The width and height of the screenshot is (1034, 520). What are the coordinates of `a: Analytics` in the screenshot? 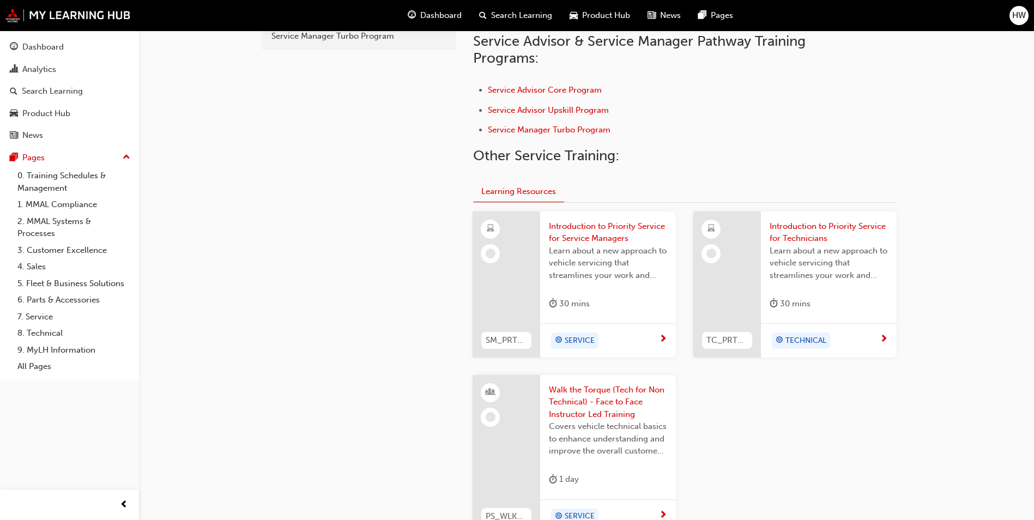 It's located at (69, 69).